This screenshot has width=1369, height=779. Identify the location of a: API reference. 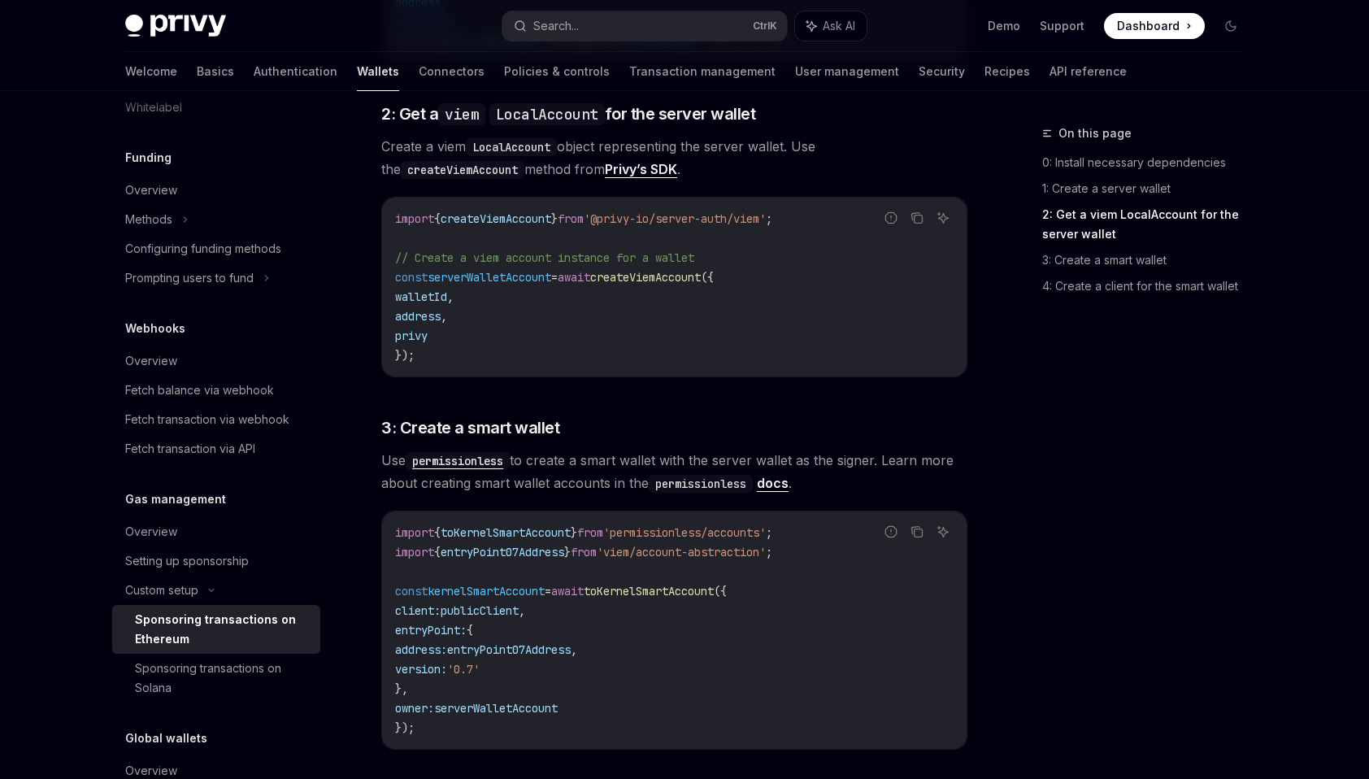
(1088, 72).